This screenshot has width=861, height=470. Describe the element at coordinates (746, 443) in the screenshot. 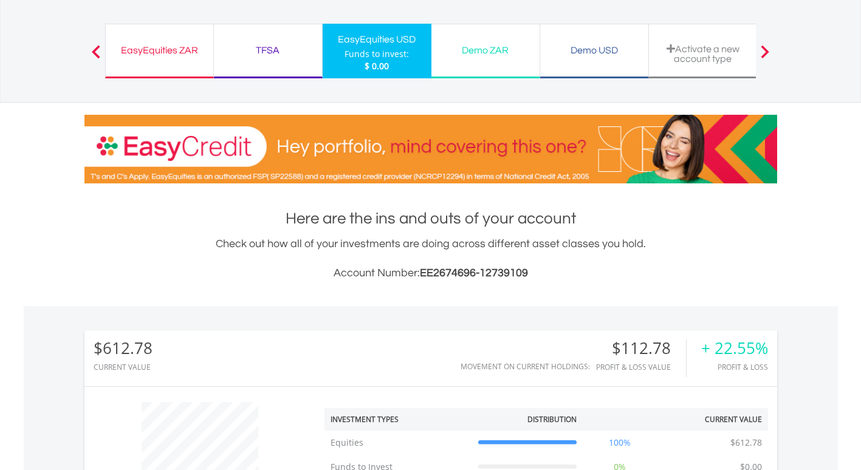

I see `td: $612.78` at that location.